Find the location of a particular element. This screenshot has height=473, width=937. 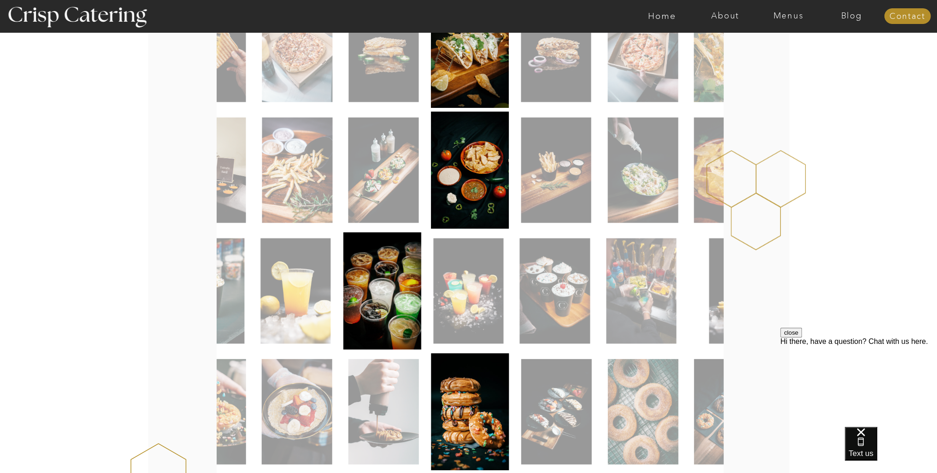

nav: Menus is located at coordinates (788, 16).